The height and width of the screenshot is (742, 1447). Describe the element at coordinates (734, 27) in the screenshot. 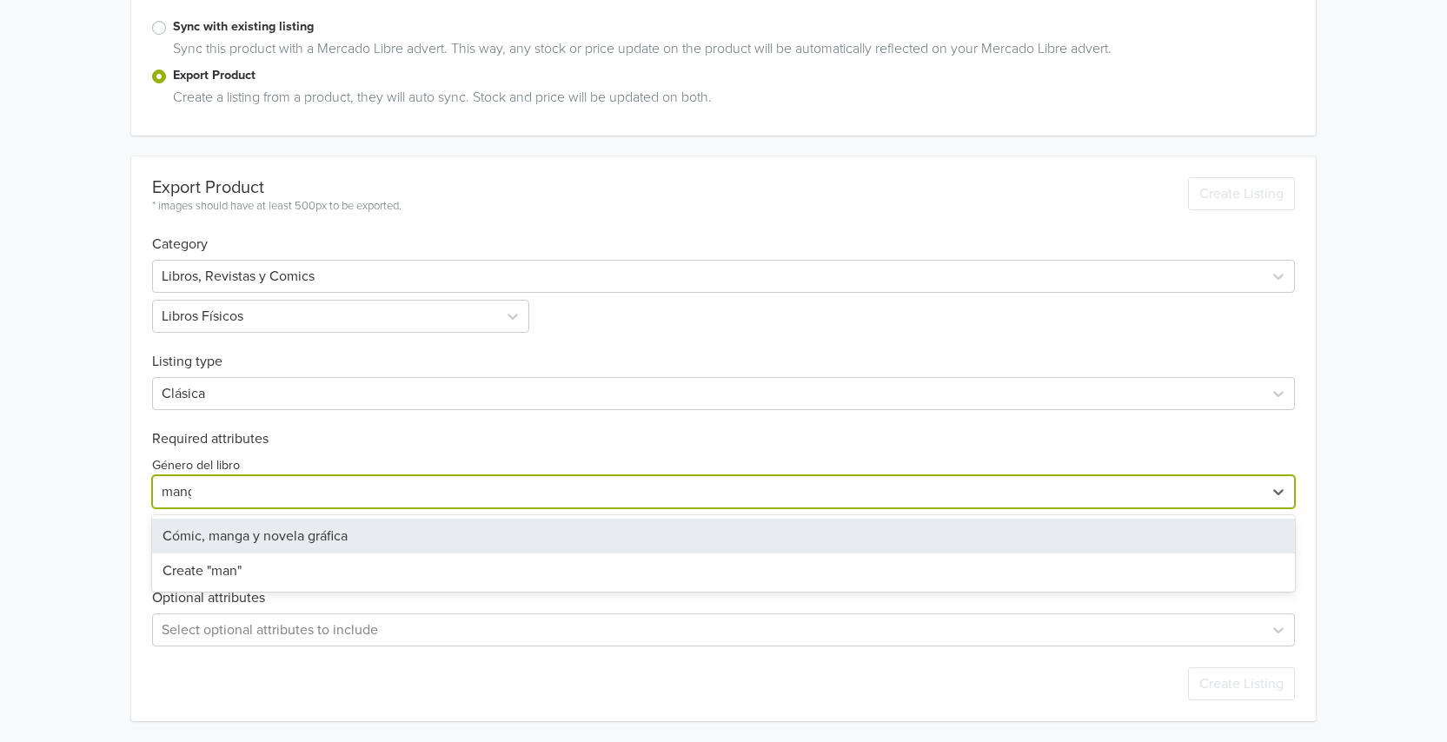

I see `label: Sync with existing listing` at that location.